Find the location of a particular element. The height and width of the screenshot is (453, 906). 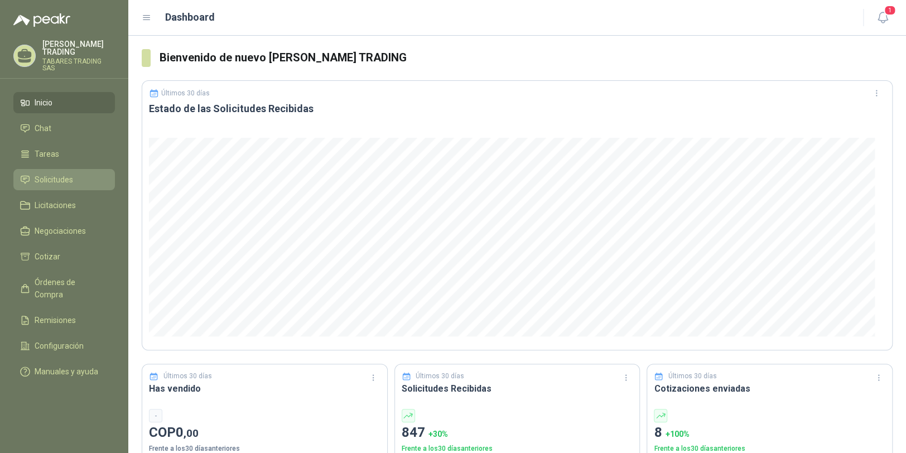

a: Configuración is located at coordinates (64, 346).